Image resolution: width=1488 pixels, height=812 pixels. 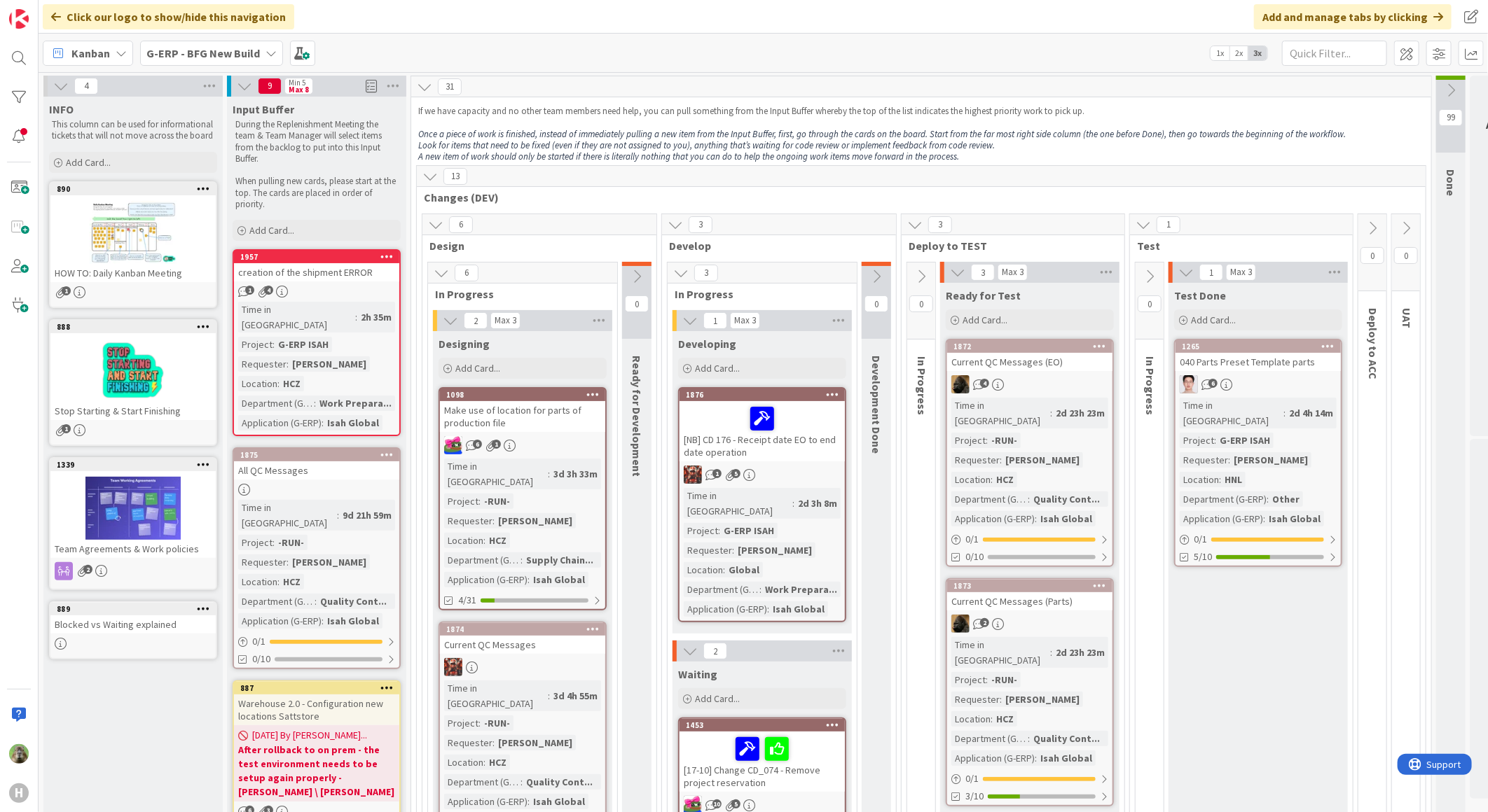 I want to click on div: 1875, so click(x=319, y=455).